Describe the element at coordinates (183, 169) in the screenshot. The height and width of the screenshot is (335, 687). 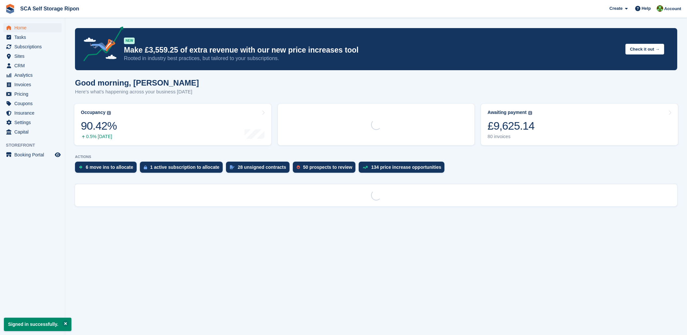
I see `a: 1 active subscription to allocate` at that location.